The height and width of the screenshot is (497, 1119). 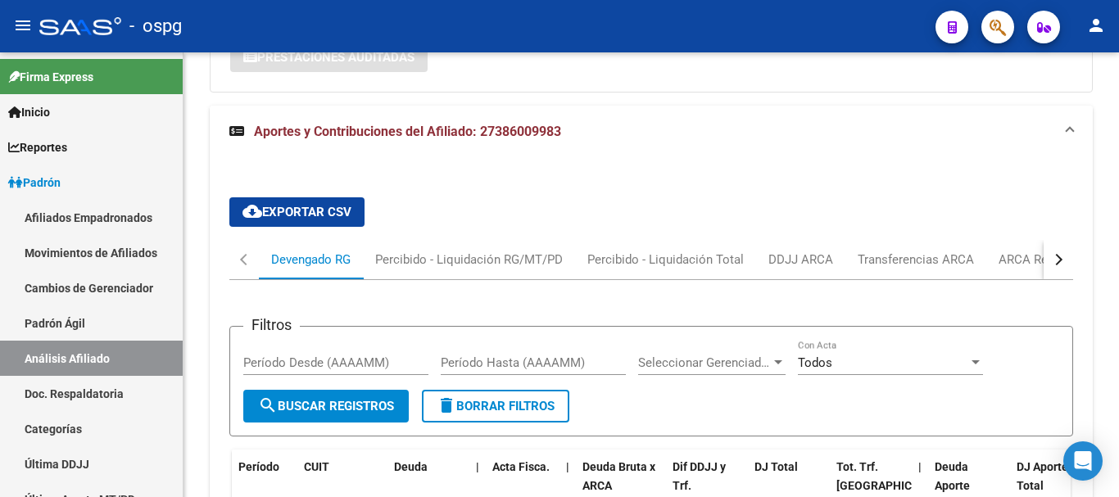 What do you see at coordinates (410, 467) in the screenshot?
I see `span: Deuda` at bounding box center [410, 467].